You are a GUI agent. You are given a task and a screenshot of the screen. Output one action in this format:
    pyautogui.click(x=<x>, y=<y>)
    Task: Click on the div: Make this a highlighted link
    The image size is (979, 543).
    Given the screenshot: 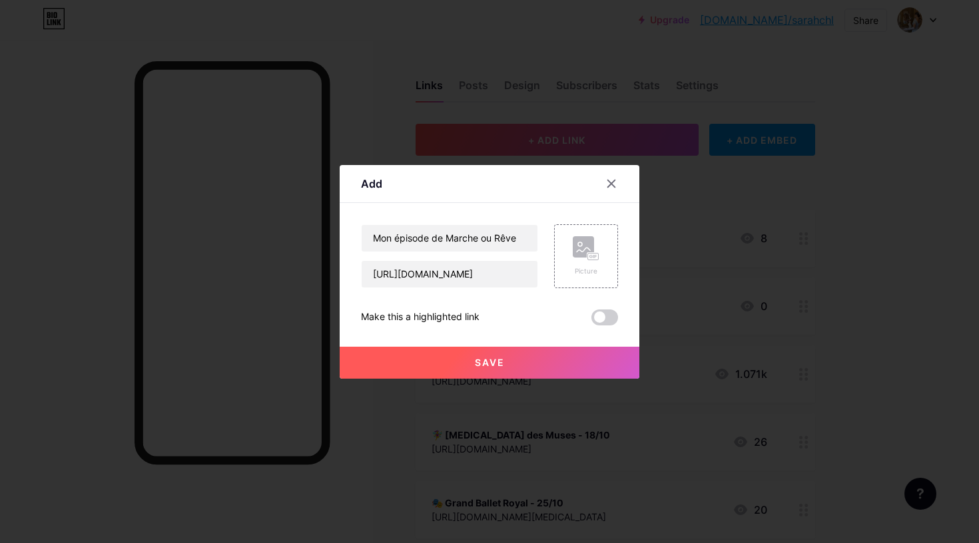 What is the action you would take?
    pyautogui.click(x=420, y=318)
    